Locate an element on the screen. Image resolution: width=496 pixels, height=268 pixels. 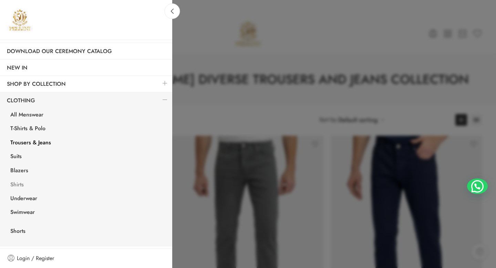
a: Suits is located at coordinates (88, 157).